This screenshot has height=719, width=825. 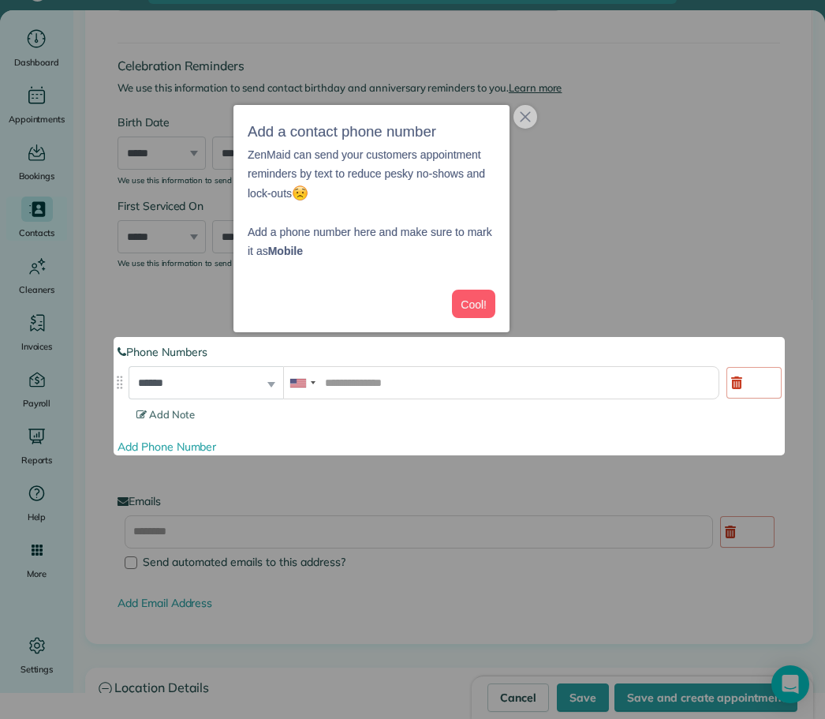 I want to click on button: Cool!, so click(x=473, y=304).